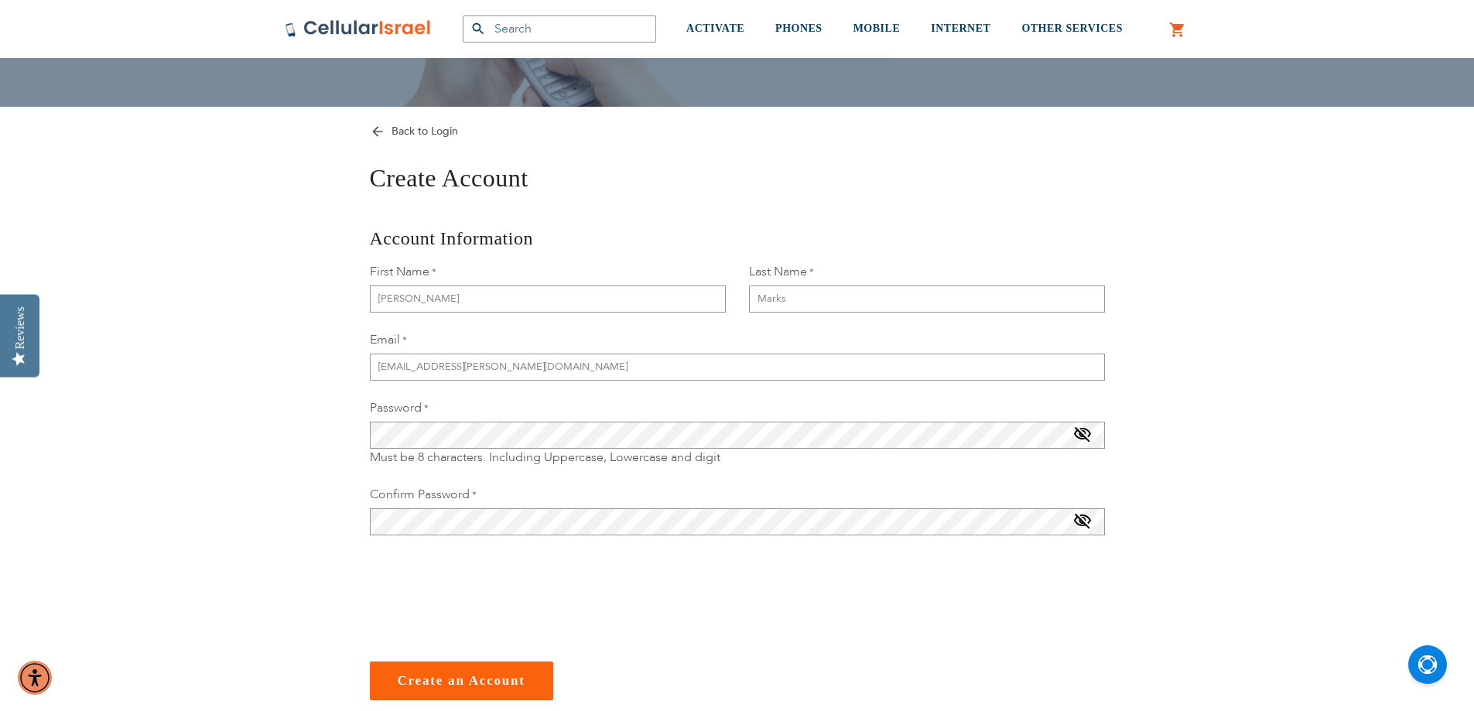  What do you see at coordinates (399, 272) in the screenshot?
I see `span: First Name` at bounding box center [399, 272].